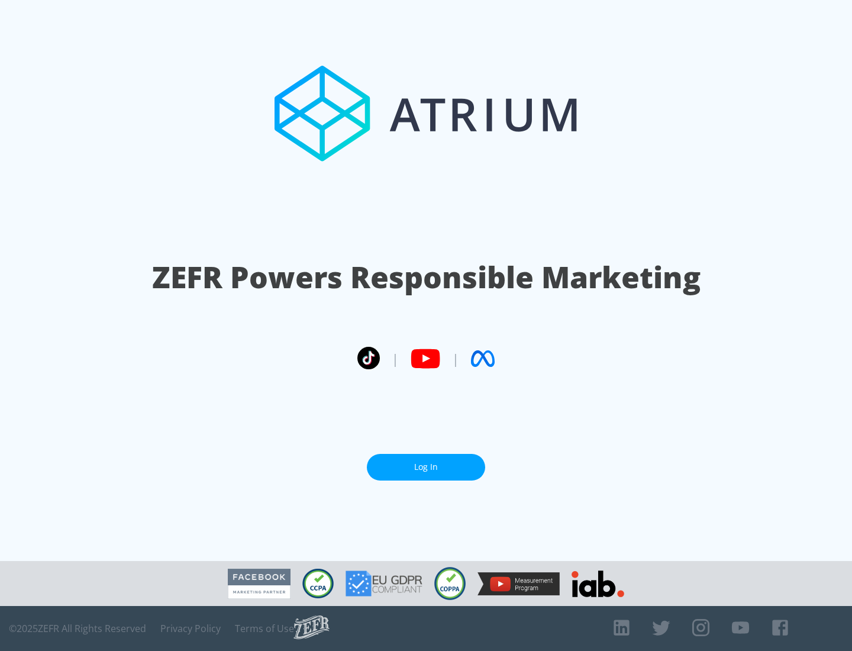 Image resolution: width=852 pixels, height=651 pixels. What do you see at coordinates (450, 583) in the screenshot?
I see `img: COPPA Compliant` at bounding box center [450, 583].